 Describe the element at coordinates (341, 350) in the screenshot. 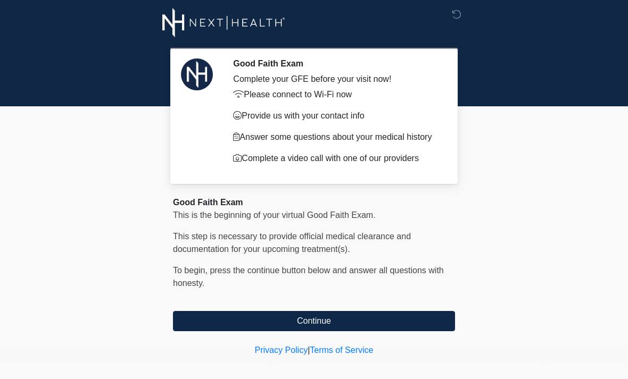

I see `a: Terms of Service` at that location.